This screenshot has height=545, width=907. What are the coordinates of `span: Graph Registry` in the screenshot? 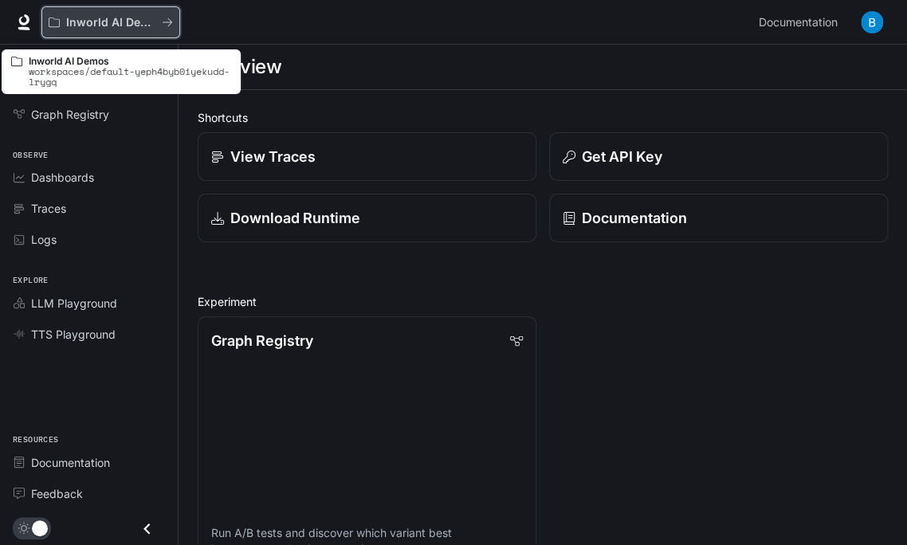 It's located at (70, 114).